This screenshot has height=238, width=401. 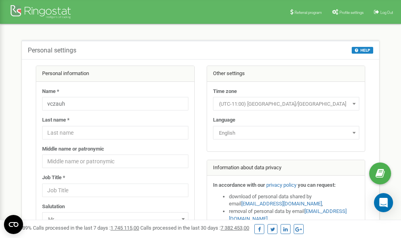 I want to click on label: Time zone, so click(x=225, y=91).